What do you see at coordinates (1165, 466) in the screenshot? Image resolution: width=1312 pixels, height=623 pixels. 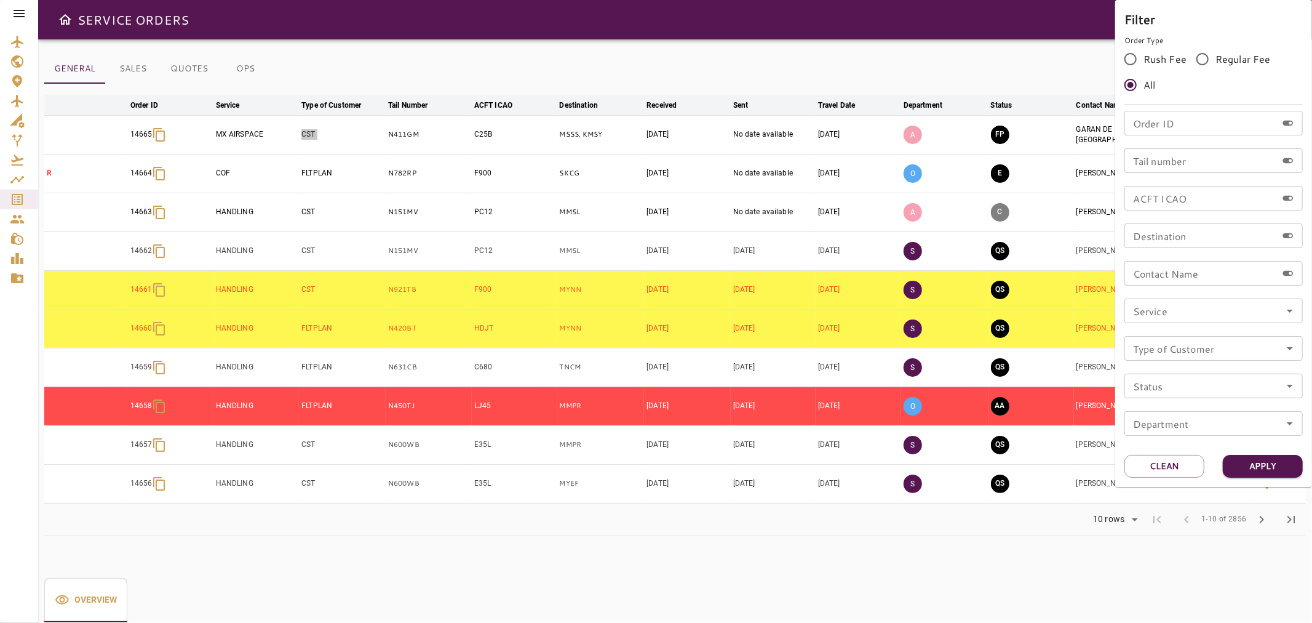 I see `button: Clean` at bounding box center [1165, 466].